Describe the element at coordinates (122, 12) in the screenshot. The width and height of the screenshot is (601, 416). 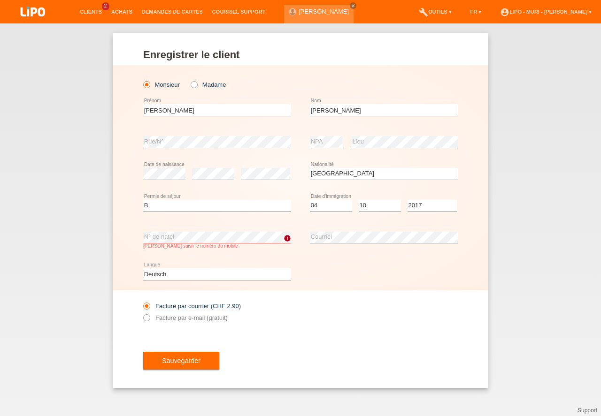
I see `a: Achats` at that location.